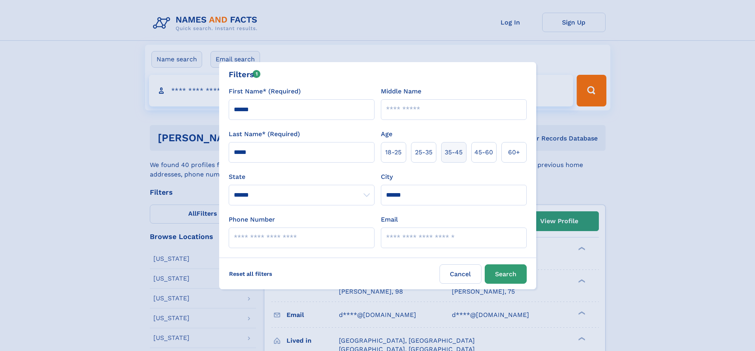 The image size is (755, 351). Describe the element at coordinates (386, 134) in the screenshot. I see `label: Age` at that location.